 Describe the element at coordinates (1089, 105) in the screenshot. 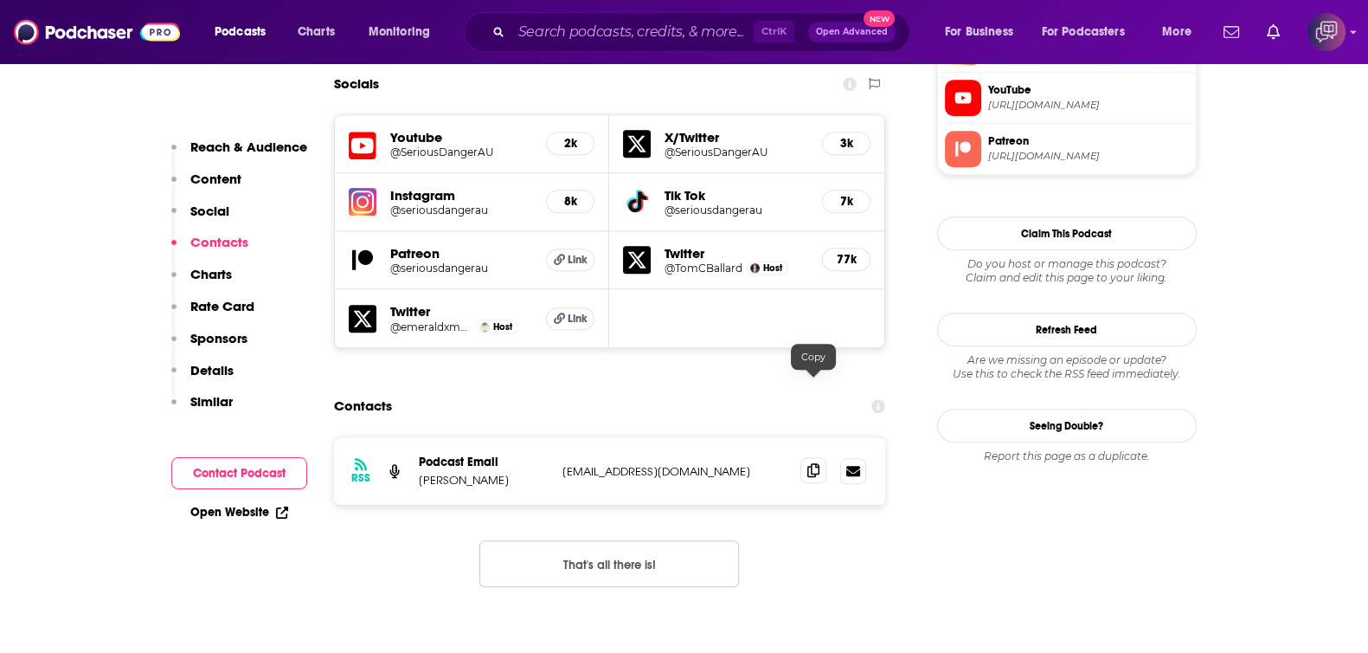

I see `span: https://www.youtube.com/@SeriousDangerAU` at that location.